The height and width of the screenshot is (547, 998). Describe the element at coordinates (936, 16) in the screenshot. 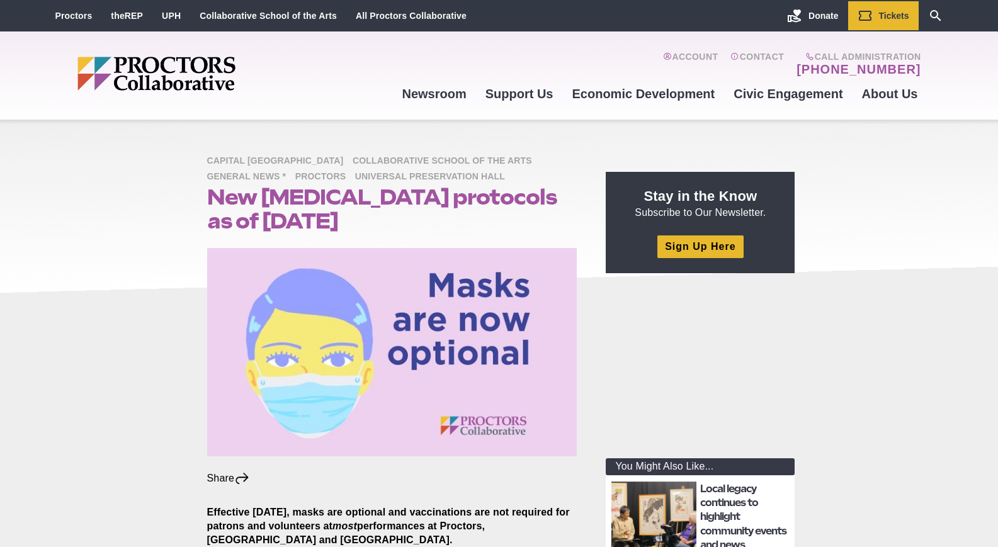

I see `a: Search` at that location.